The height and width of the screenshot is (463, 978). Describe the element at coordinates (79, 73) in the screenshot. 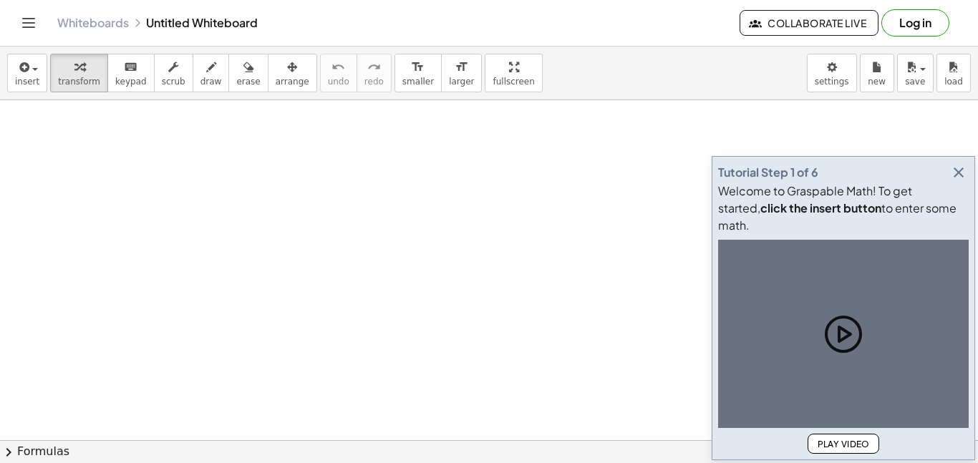

I see `button: transform` at that location.